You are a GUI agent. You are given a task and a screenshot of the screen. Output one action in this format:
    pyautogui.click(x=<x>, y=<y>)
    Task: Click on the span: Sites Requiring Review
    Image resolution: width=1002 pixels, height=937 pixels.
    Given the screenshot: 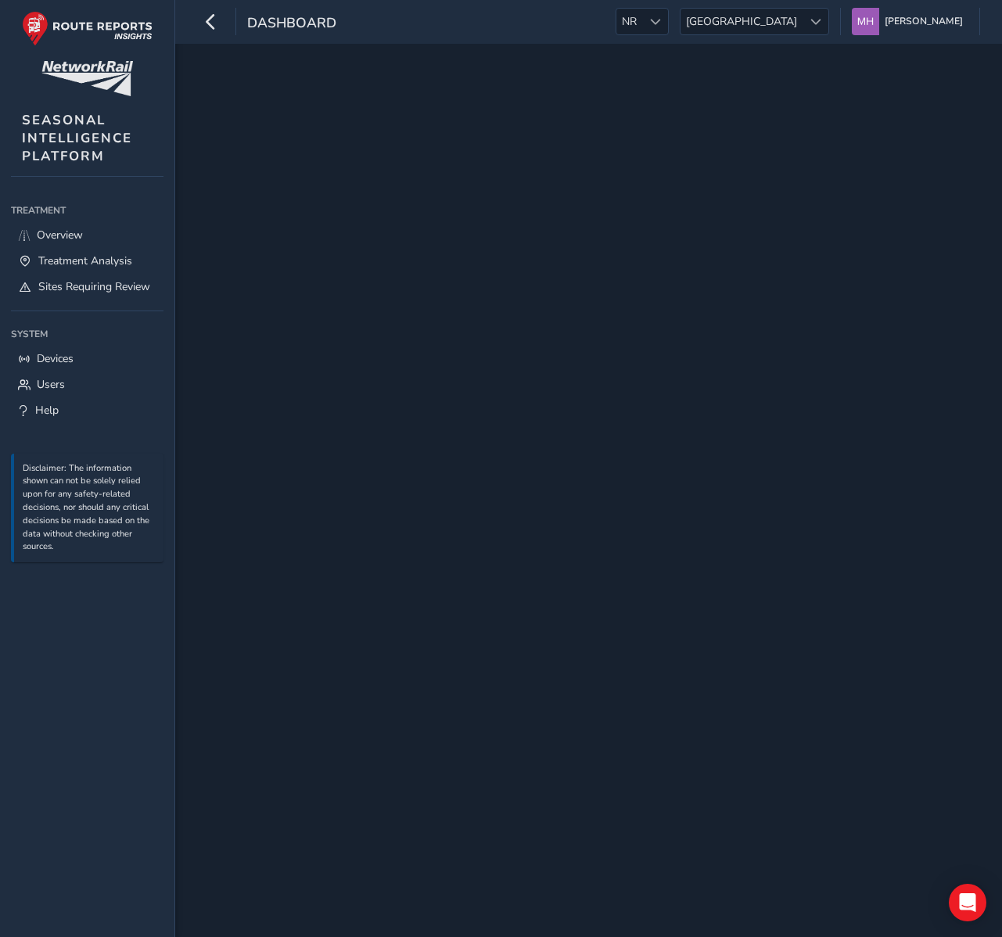 What is the action you would take?
    pyautogui.click(x=94, y=286)
    